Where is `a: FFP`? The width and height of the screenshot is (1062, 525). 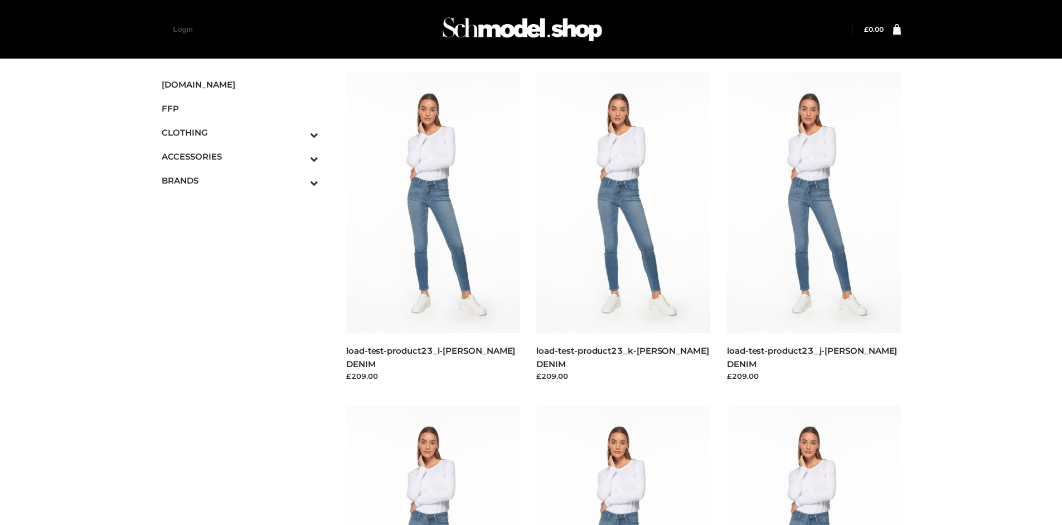
a: FFP is located at coordinates (240, 108).